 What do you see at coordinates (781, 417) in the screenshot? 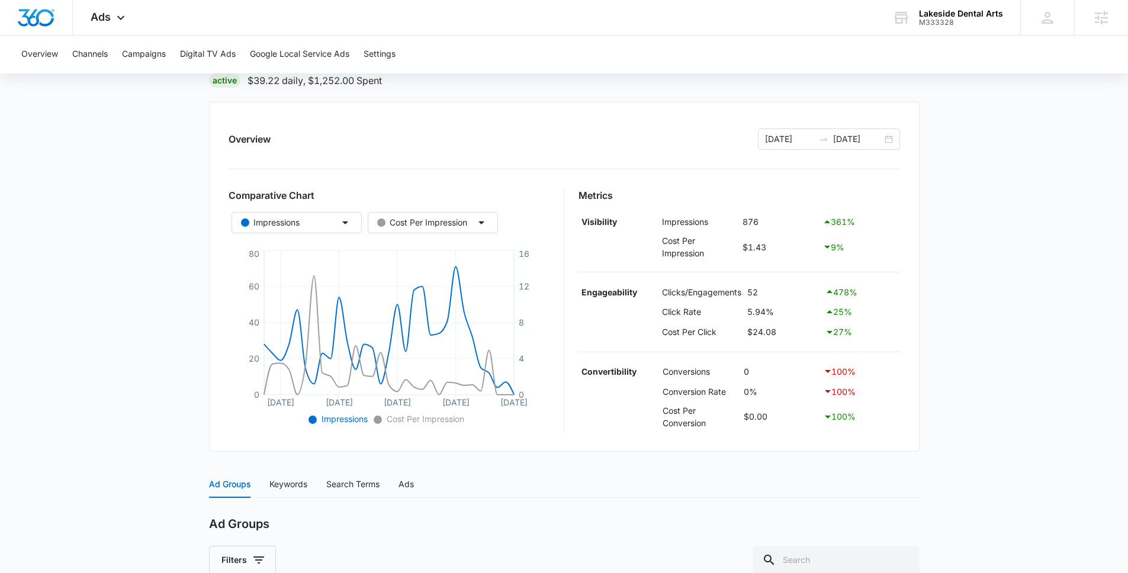
I see `td: $0.00` at bounding box center [781, 417].